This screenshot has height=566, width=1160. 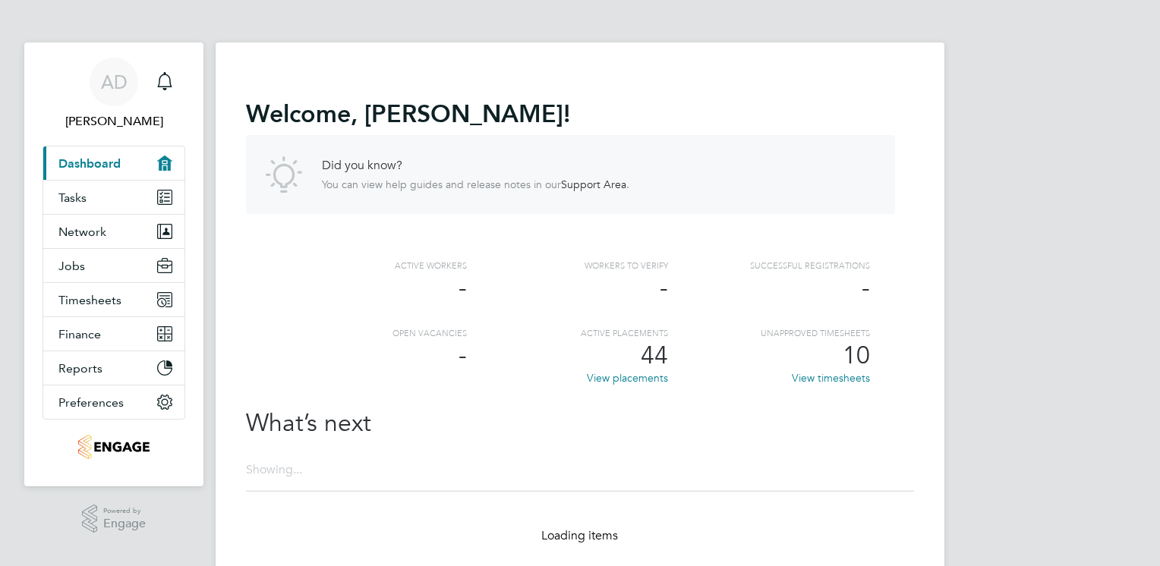 What do you see at coordinates (124, 511) in the screenshot?
I see `span: Powered by` at bounding box center [124, 511].